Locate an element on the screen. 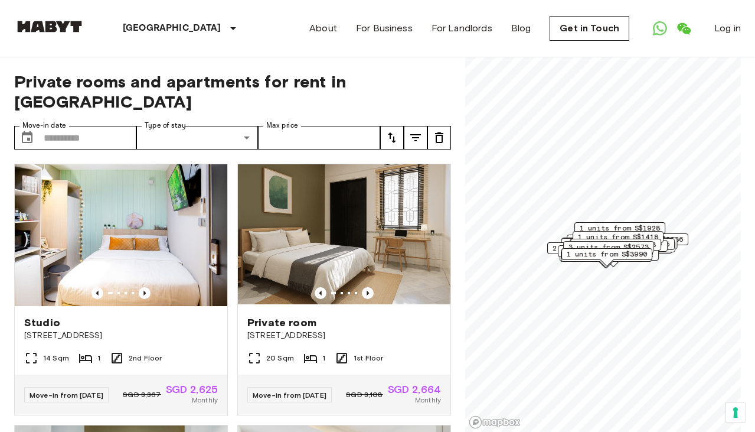 This screenshot has height=432, width=755. a: Open WhatsApp is located at coordinates (660, 28).